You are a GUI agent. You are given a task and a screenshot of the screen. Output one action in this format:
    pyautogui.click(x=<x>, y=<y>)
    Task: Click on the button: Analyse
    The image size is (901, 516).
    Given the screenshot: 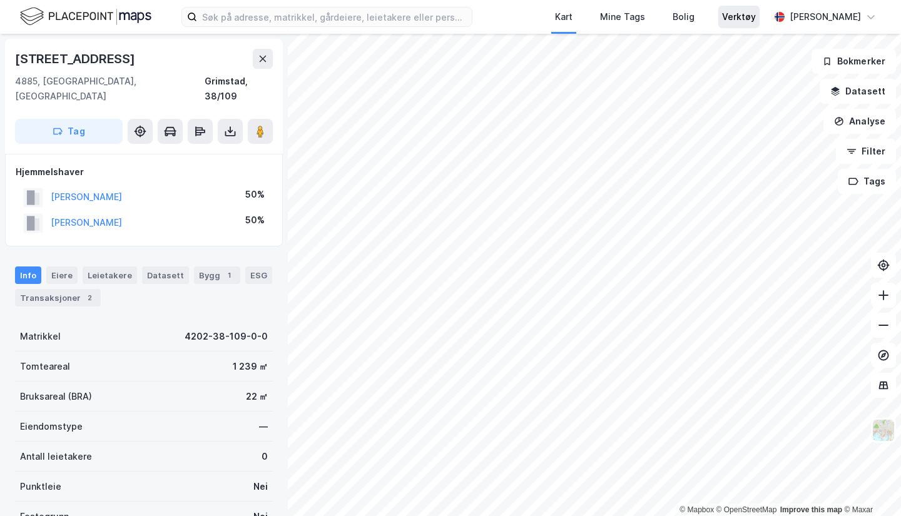 What is the action you would take?
    pyautogui.click(x=860, y=121)
    